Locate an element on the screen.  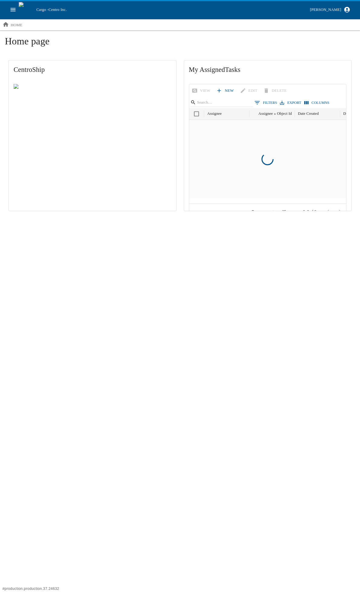
p: home is located at coordinates (16, 25).